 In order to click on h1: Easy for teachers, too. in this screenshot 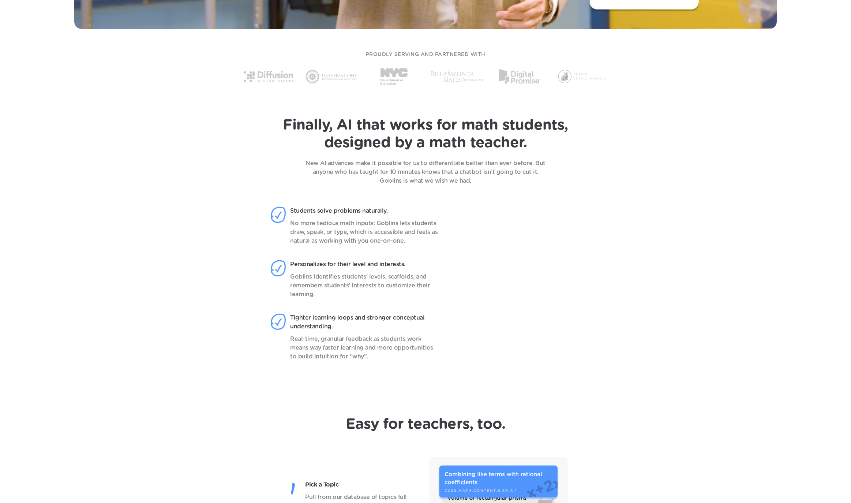, I will do `click(426, 424)`.